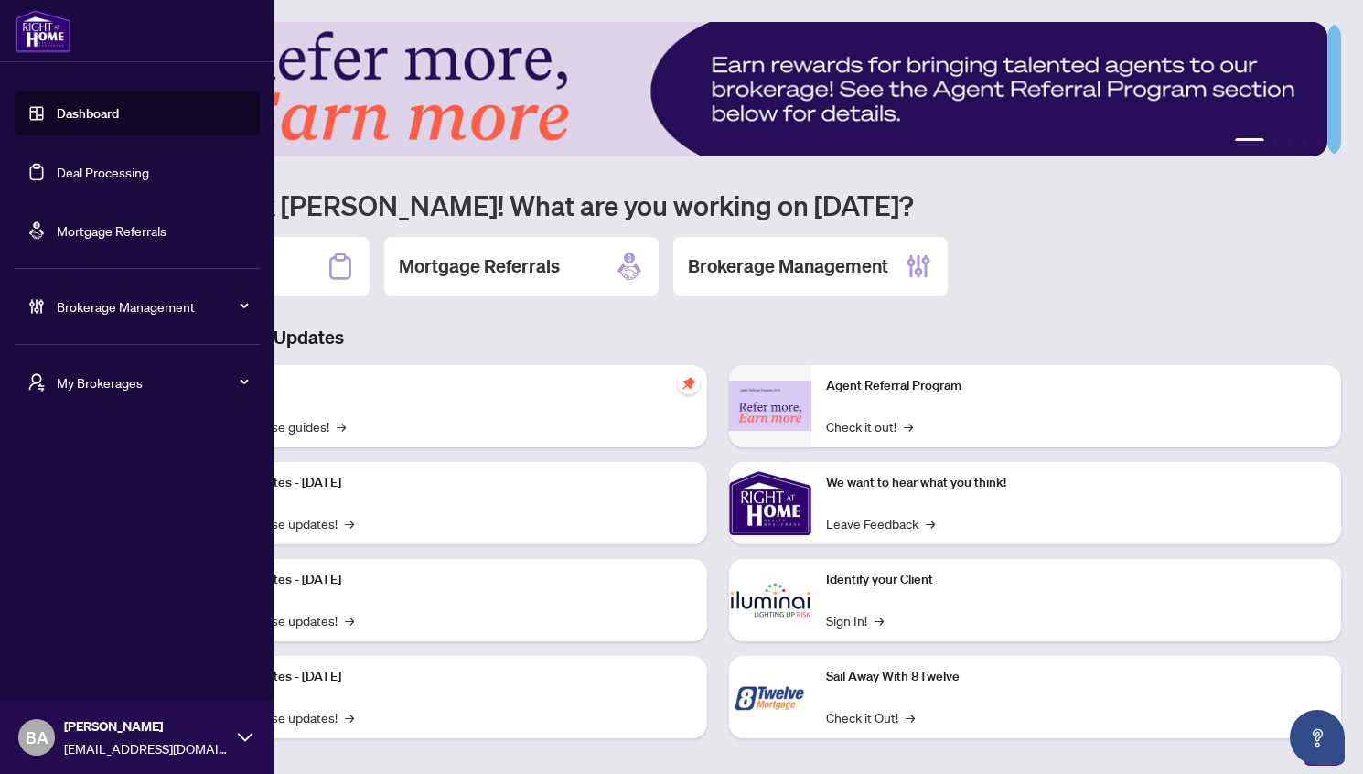  Describe the element at coordinates (37, 737) in the screenshot. I see `span: BA` at that location.